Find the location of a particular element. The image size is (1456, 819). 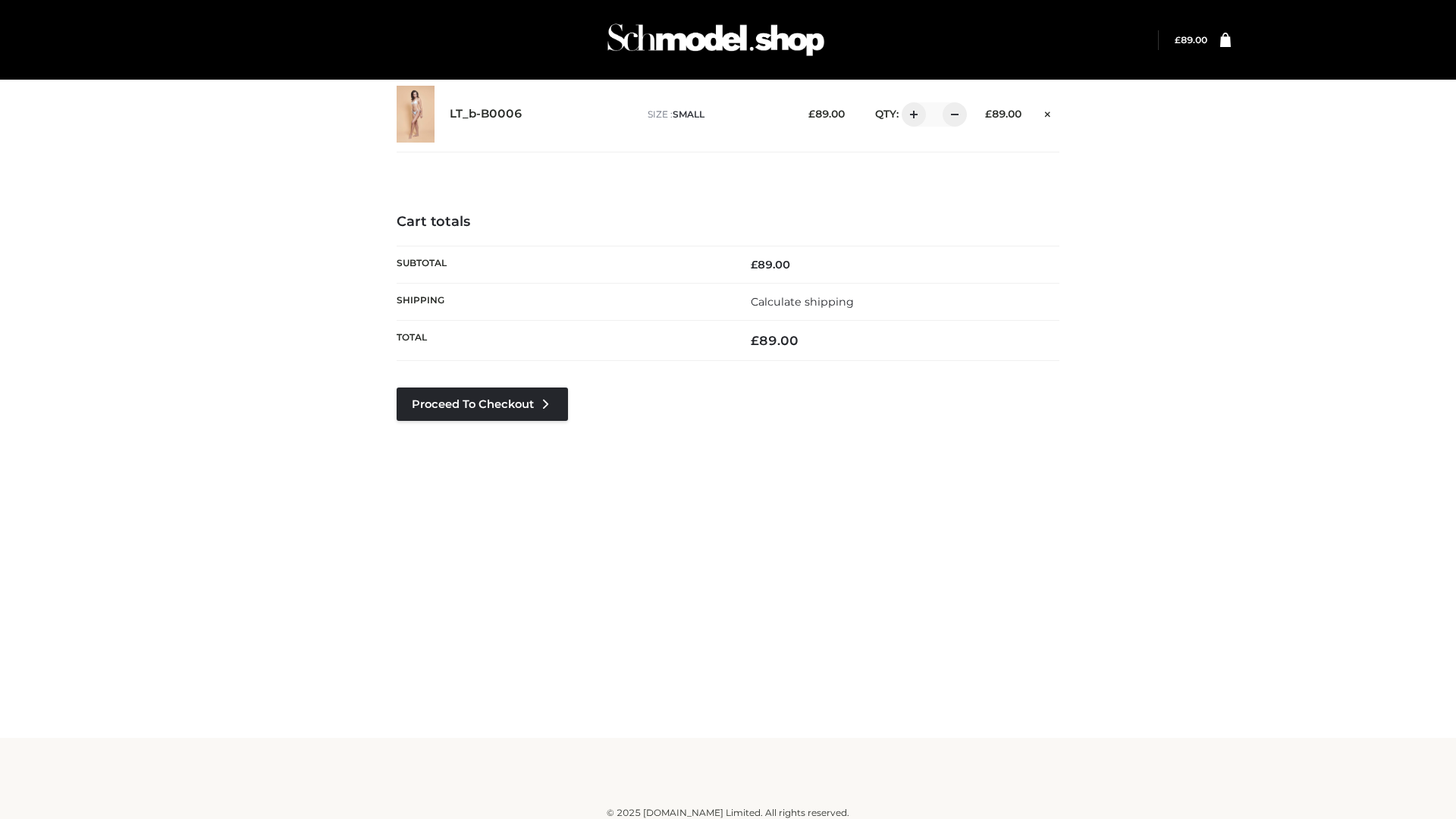

img: Schmodel Admin 964 is located at coordinates (716, 39).